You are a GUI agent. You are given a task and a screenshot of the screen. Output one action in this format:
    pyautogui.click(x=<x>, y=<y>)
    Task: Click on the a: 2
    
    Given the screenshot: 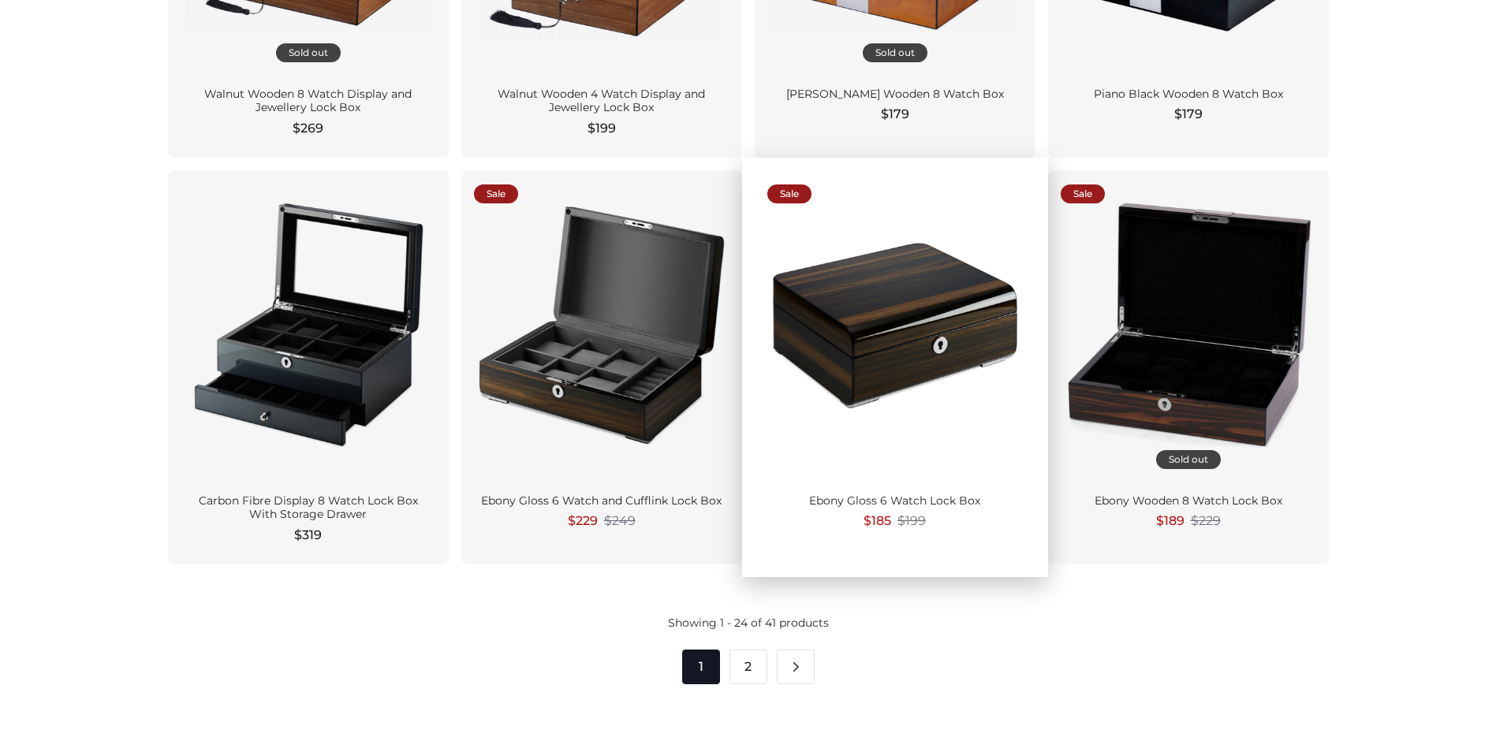 What is the action you would take?
    pyautogui.click(x=748, y=667)
    